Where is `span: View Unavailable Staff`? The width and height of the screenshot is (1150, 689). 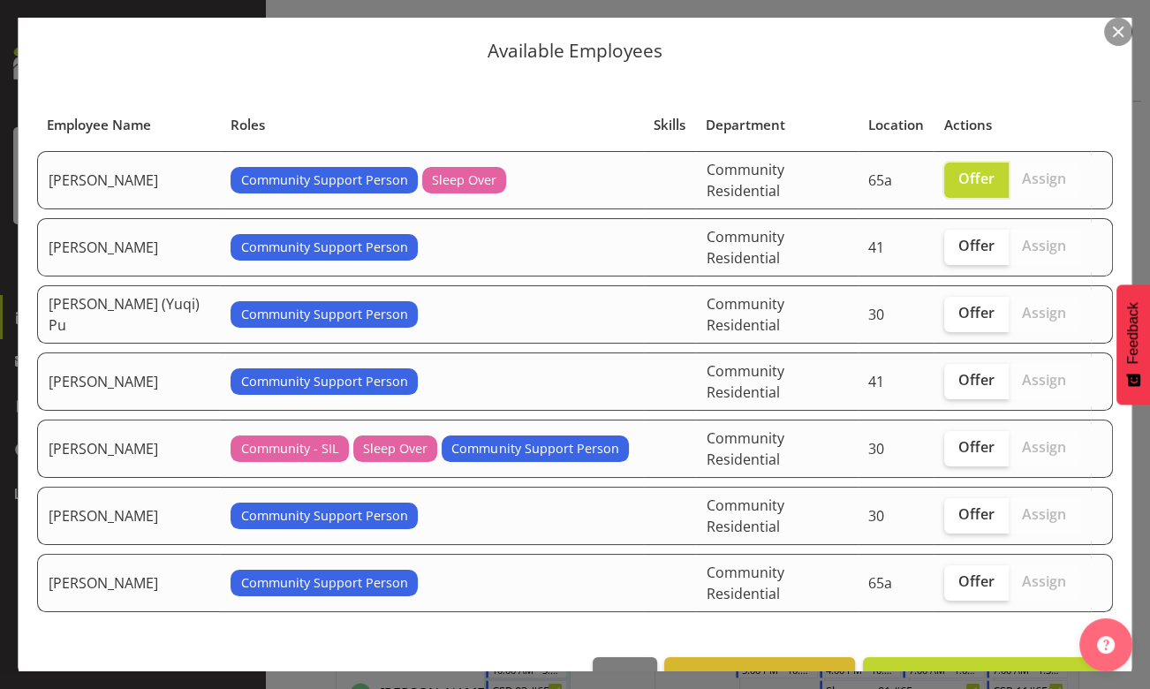
span: View Unavailable Staff is located at coordinates (760, 677).